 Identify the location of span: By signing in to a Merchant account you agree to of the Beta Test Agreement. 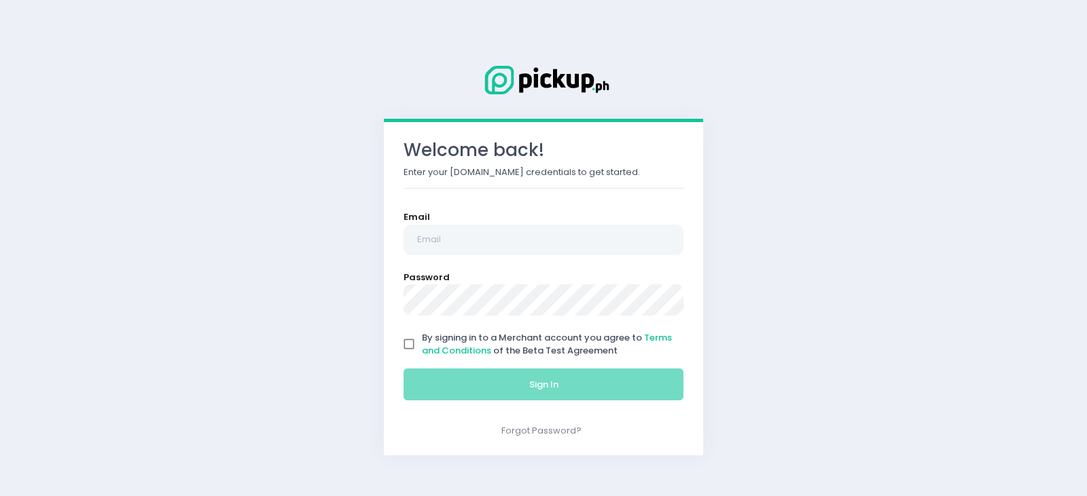
(547, 344).